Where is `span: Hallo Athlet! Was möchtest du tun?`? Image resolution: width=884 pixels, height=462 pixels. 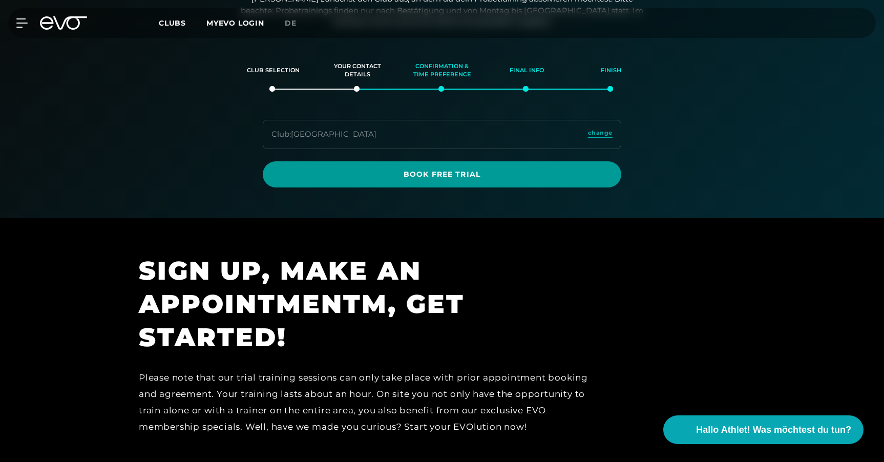 span: Hallo Athlet! Was möchtest du tun? is located at coordinates (774, 430).